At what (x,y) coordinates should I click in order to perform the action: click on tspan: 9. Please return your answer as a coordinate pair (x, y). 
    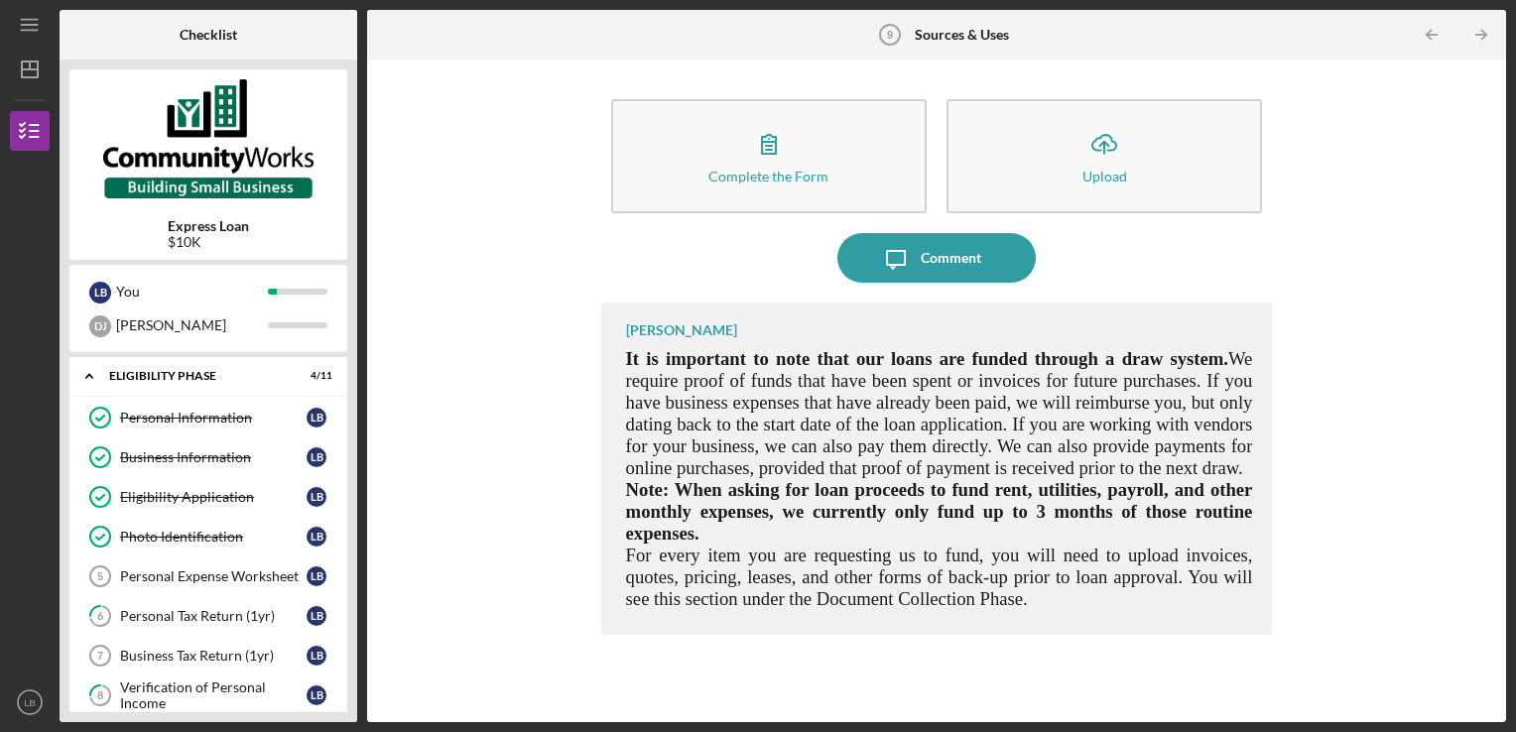
    Looking at the image, I should click on (889, 35).